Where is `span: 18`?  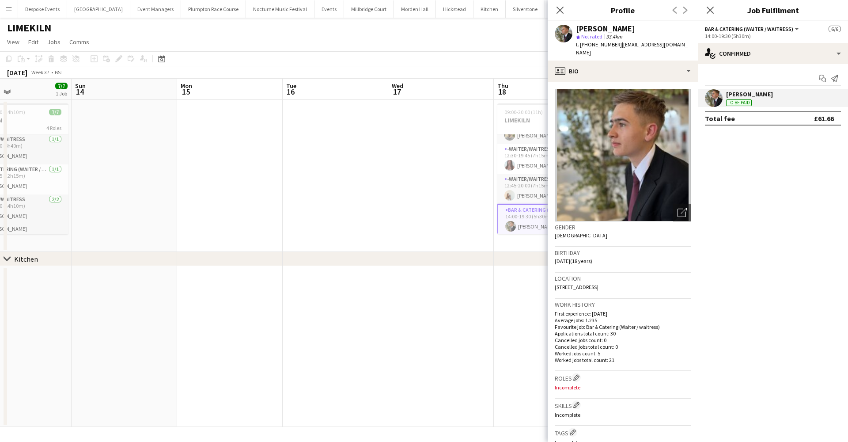 span: 18 is located at coordinates (502, 91).